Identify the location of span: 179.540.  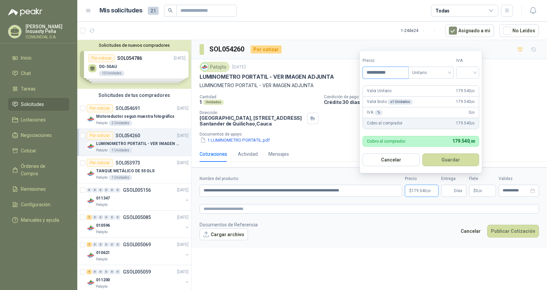
(465, 101).